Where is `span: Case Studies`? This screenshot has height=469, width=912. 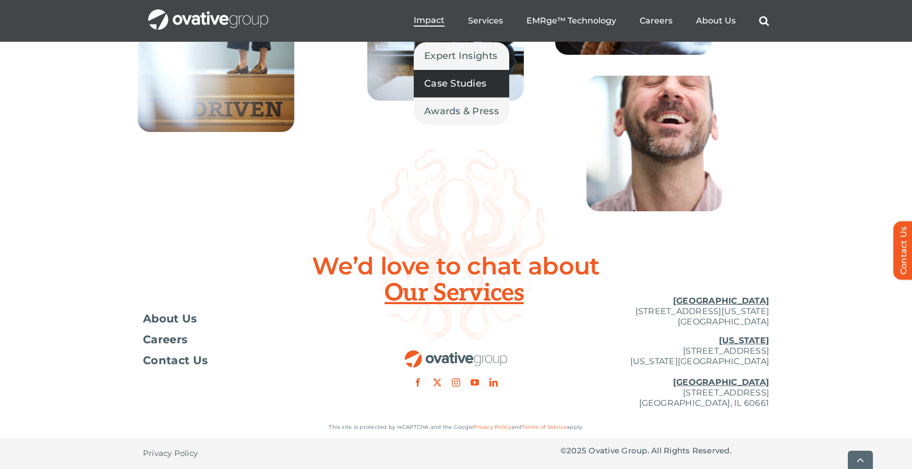 span: Case Studies is located at coordinates (455, 83).